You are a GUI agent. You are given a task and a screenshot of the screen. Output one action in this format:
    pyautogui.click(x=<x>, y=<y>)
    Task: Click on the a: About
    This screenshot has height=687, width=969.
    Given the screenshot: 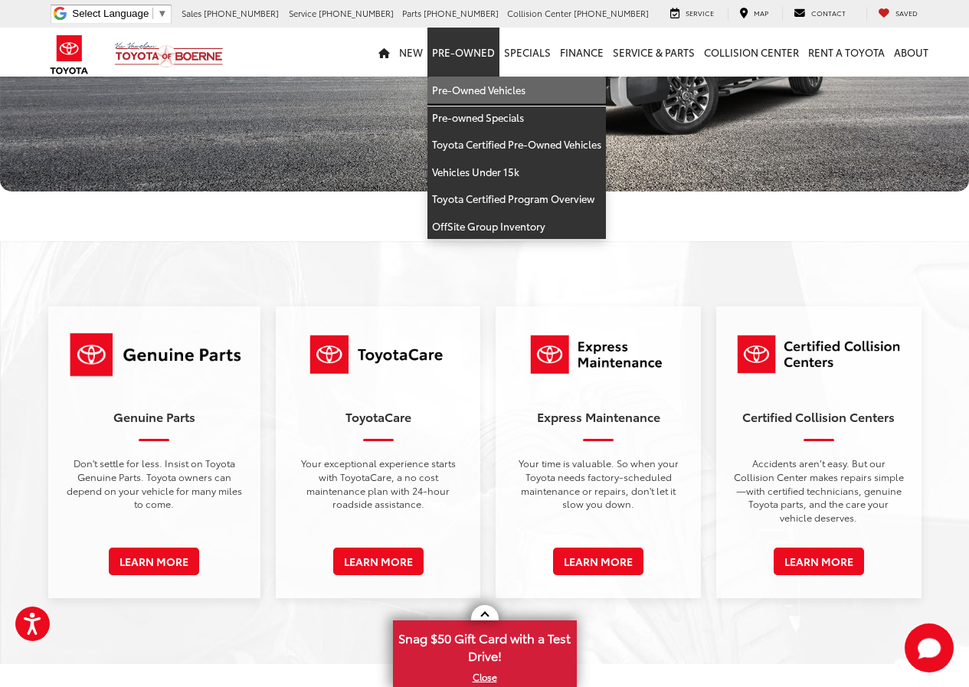 What is the action you would take?
    pyautogui.click(x=911, y=52)
    